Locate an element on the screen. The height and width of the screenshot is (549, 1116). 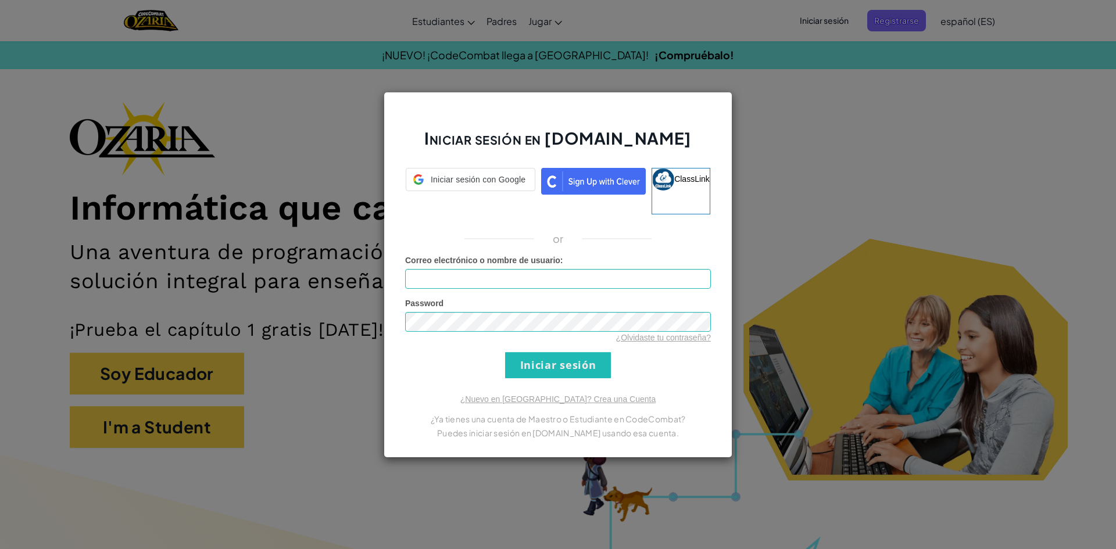
a: ¿Olvidaste tu contraseña? is located at coordinates (663, 338).